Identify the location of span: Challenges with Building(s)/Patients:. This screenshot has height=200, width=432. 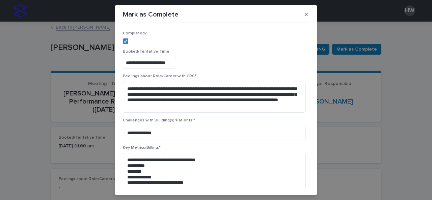
(159, 121).